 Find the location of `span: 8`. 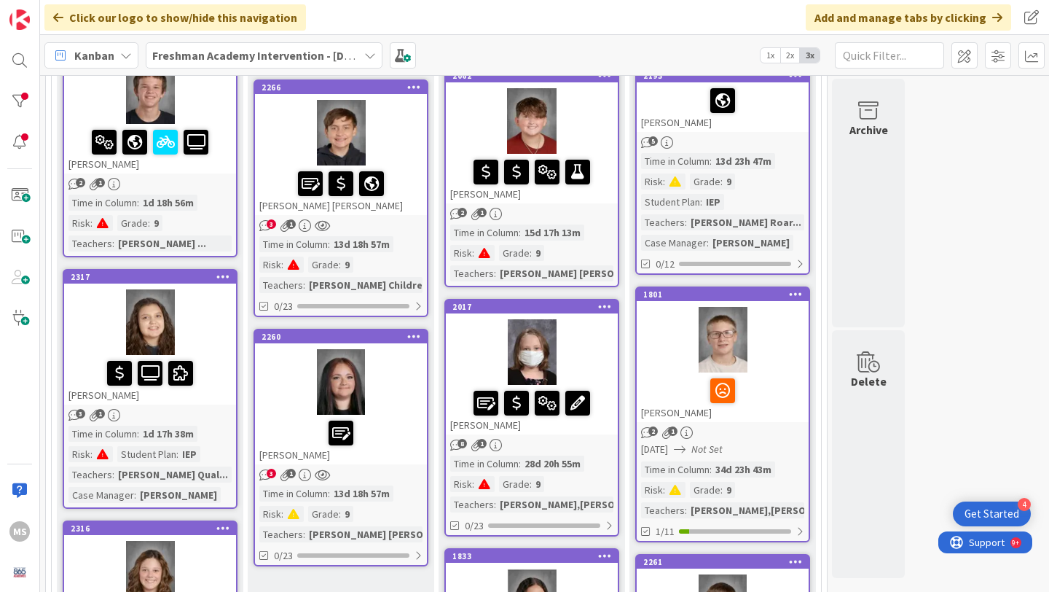

span: 8 is located at coordinates (462, 443).